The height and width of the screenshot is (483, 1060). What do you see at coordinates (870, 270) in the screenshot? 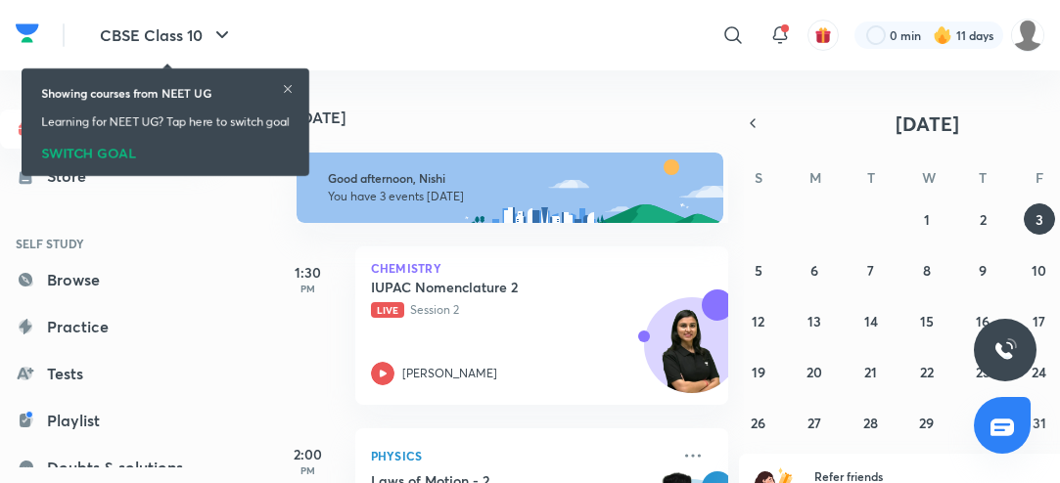
I see `abbr: October 7, 2025` at bounding box center [870, 270].